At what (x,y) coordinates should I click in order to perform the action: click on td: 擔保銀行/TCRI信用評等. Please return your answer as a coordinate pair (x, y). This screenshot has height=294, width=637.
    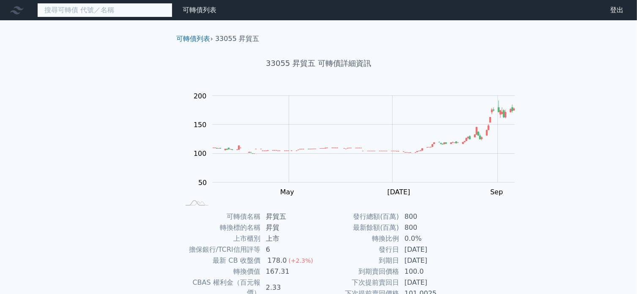
    Looking at the image, I should click on (220, 250).